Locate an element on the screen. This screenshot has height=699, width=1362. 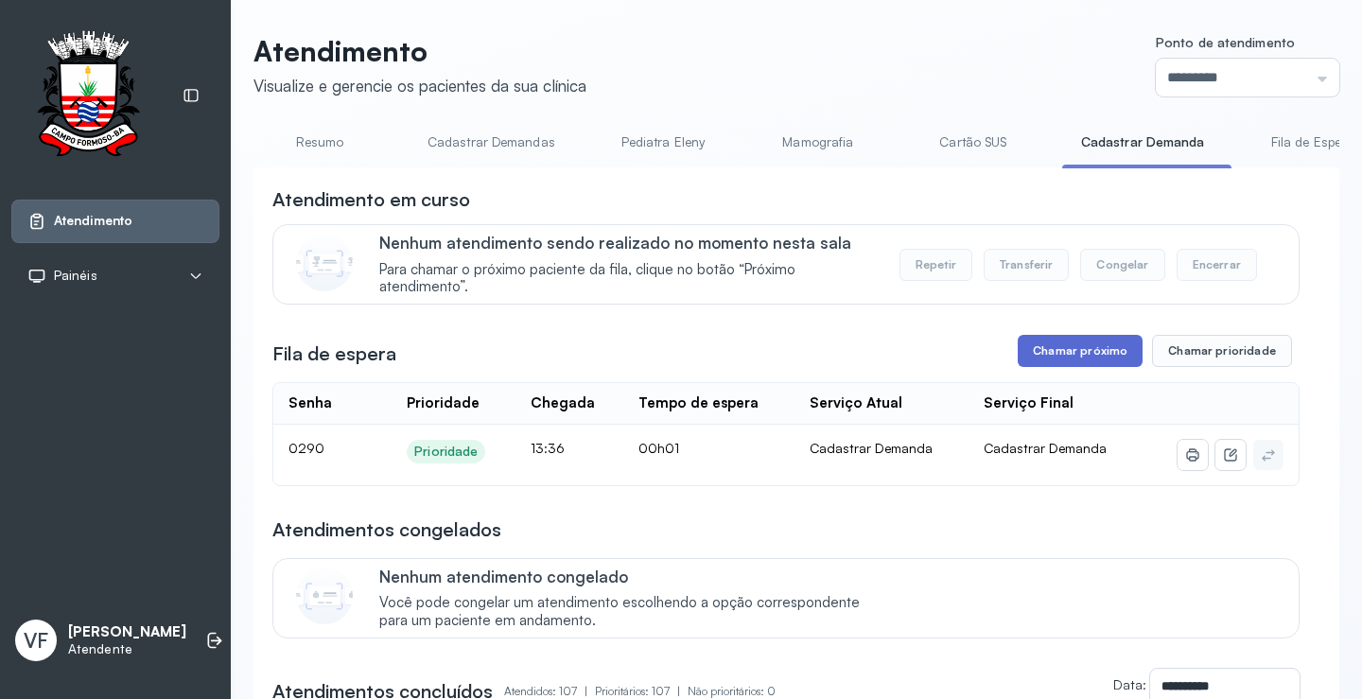
span: Cadastrar Demanda is located at coordinates (1045, 447).